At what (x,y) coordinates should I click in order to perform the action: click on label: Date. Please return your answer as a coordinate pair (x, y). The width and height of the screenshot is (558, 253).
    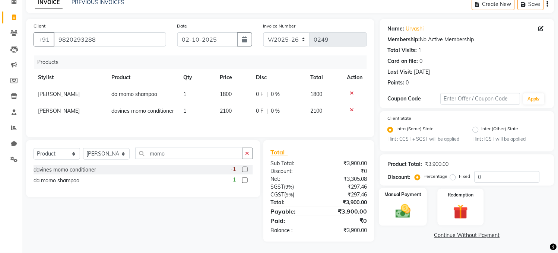
    Looking at the image, I should click on (182, 26).